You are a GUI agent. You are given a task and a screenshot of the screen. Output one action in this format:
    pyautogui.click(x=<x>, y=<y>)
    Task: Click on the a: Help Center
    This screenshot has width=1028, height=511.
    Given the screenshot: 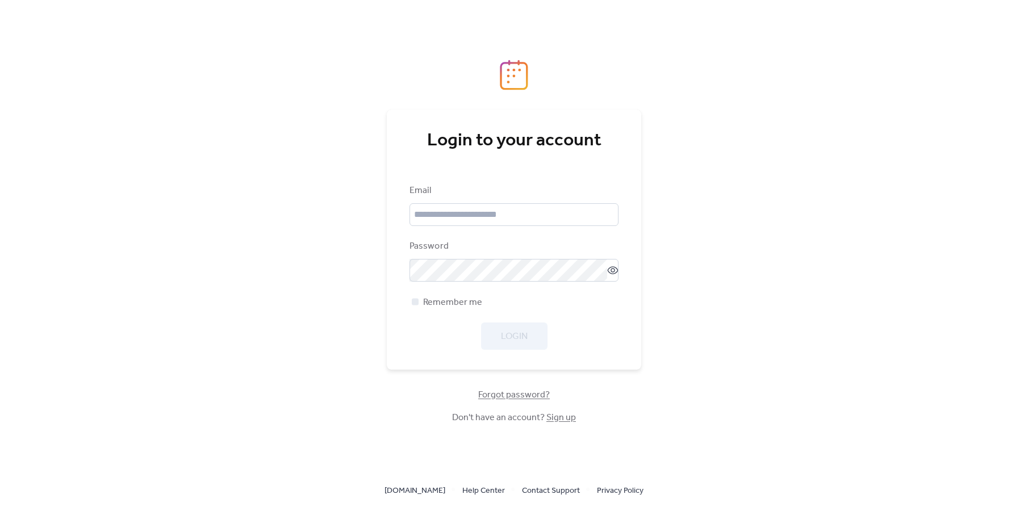 What is the action you would take?
    pyautogui.click(x=483, y=490)
    